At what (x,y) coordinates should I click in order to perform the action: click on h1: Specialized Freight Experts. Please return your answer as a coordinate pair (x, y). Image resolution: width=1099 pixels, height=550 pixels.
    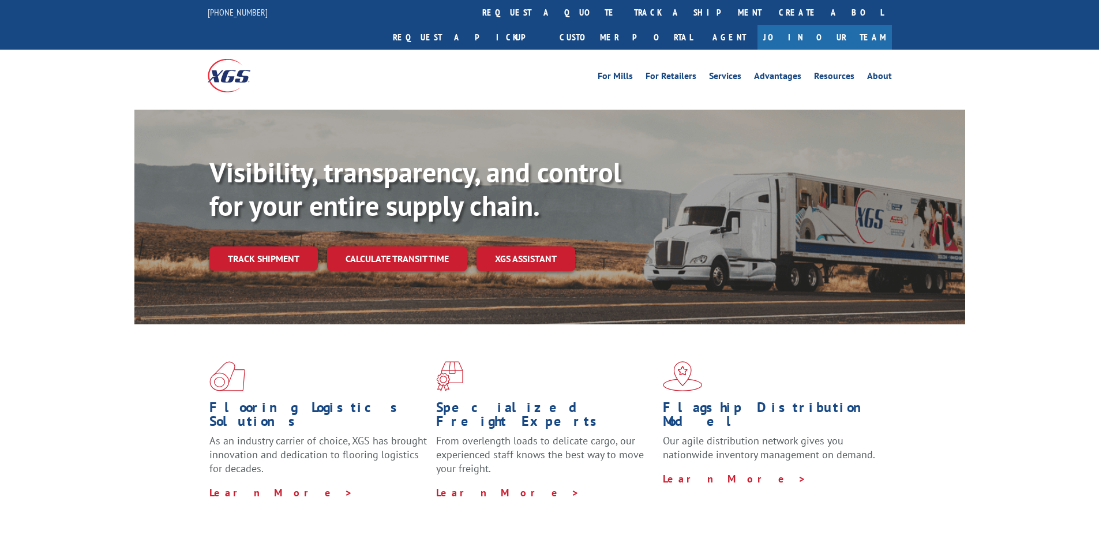
    Looking at the image, I should click on (545, 417).